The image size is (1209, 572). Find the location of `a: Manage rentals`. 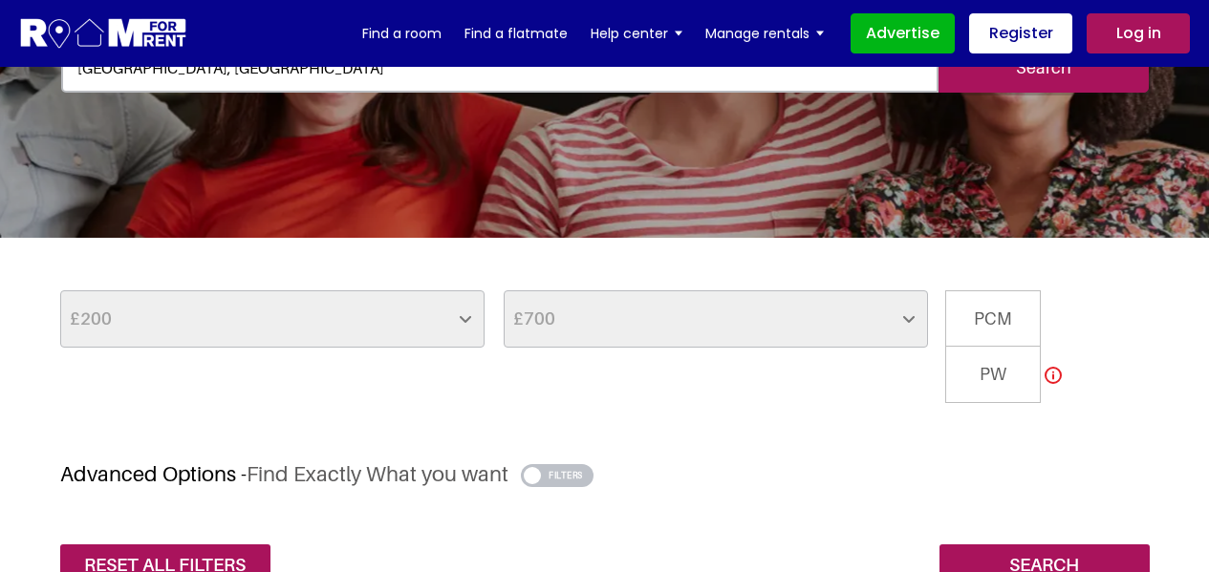

a: Manage rentals is located at coordinates (764, 33).